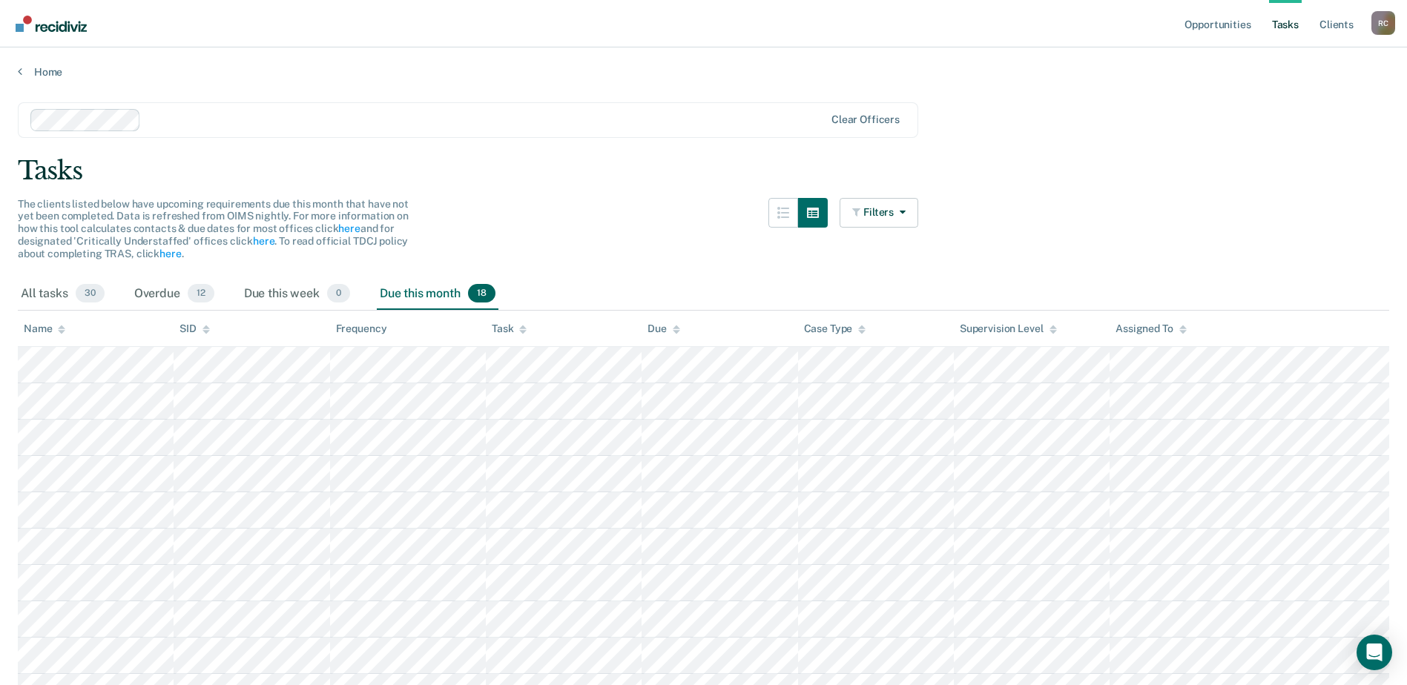 The image size is (1407, 685). Describe the element at coordinates (174, 295) in the screenshot. I see `div: Overdue12` at that location.